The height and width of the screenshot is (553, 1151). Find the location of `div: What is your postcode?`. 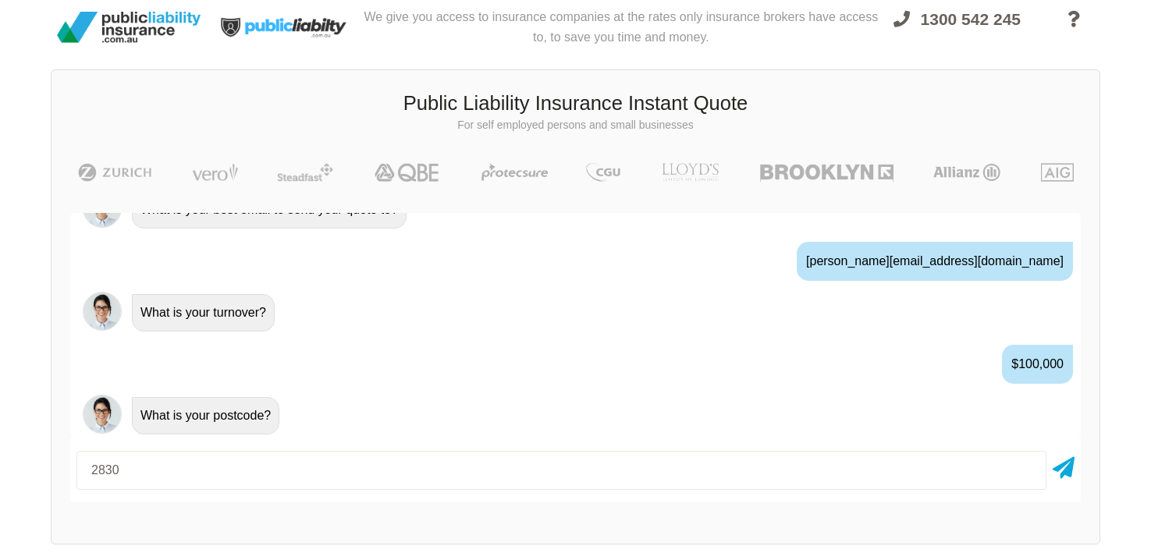

div: What is your postcode? is located at coordinates (205, 416).